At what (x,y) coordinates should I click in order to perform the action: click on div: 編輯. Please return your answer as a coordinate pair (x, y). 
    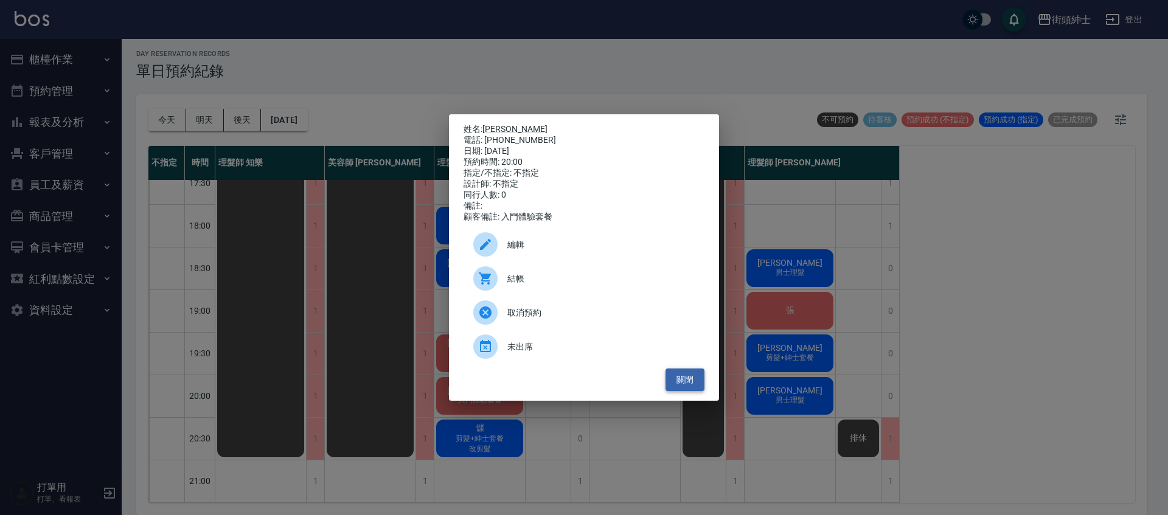
    Looking at the image, I should click on (584, 245).